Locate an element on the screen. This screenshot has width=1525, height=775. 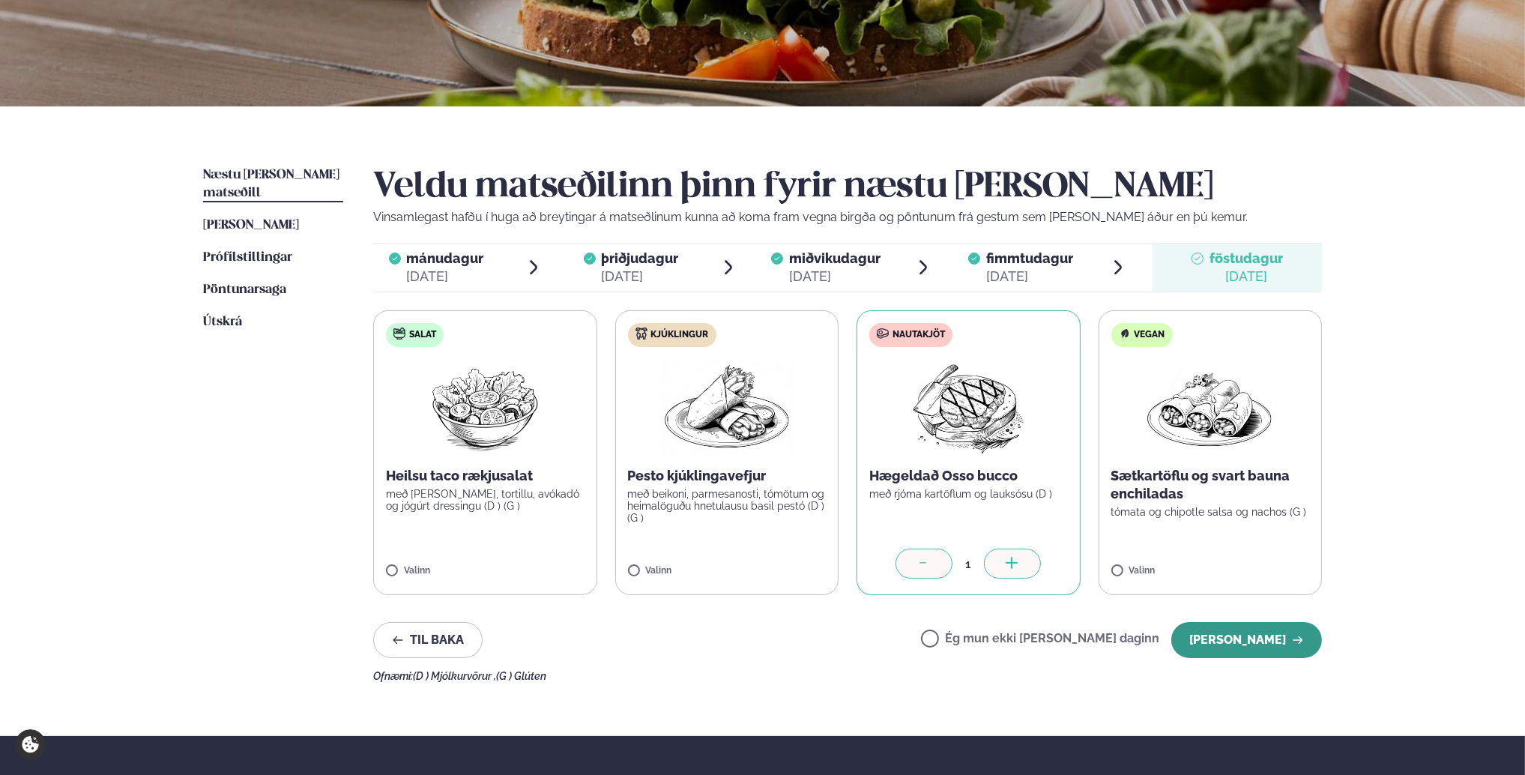
a: Cookie settings is located at coordinates (30, 744).